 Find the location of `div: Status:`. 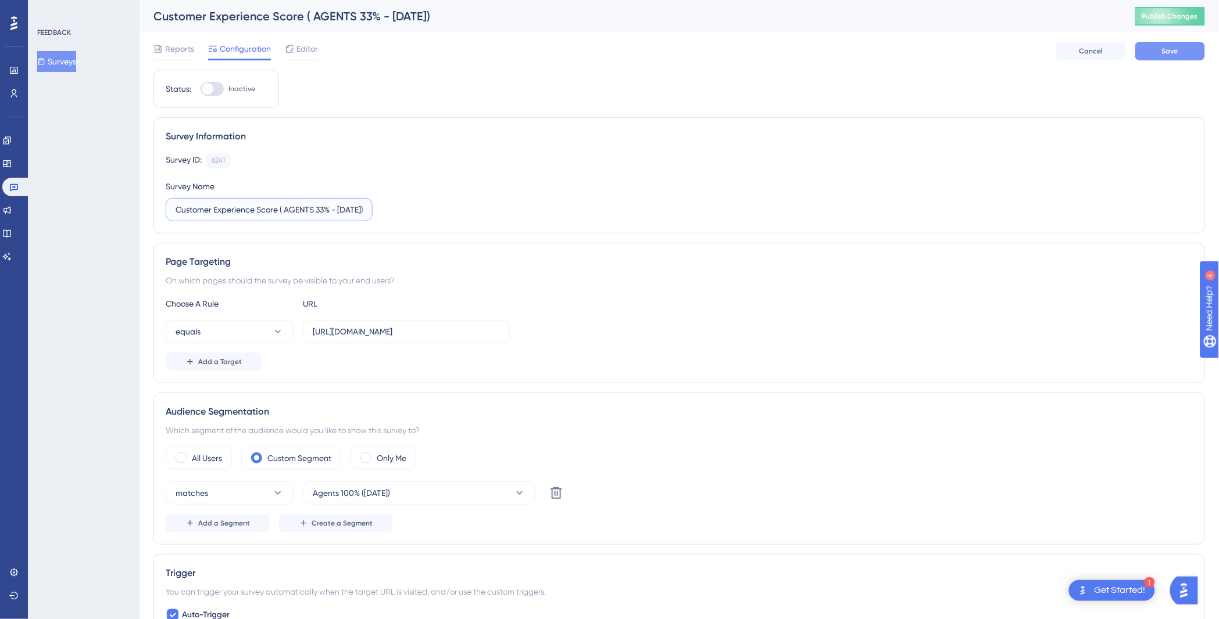

div: Status: is located at coordinates (178, 89).